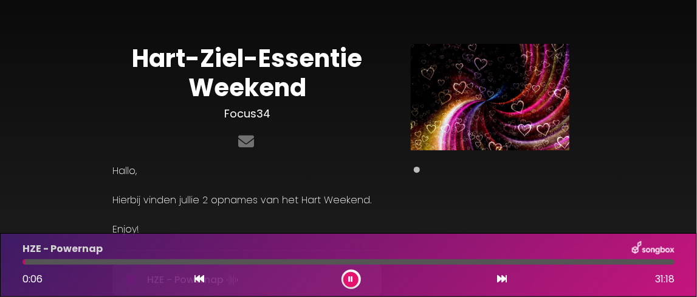 The width and height of the screenshot is (697, 297). I want to click on span: 0:06, so click(32, 278).